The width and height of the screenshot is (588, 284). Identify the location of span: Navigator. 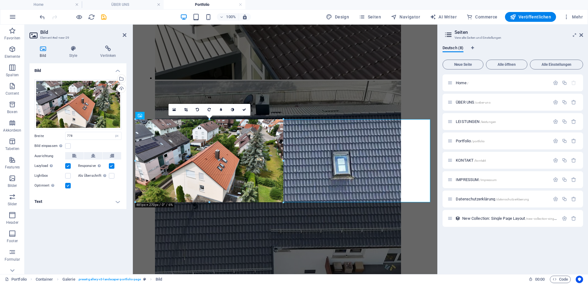
(405, 17).